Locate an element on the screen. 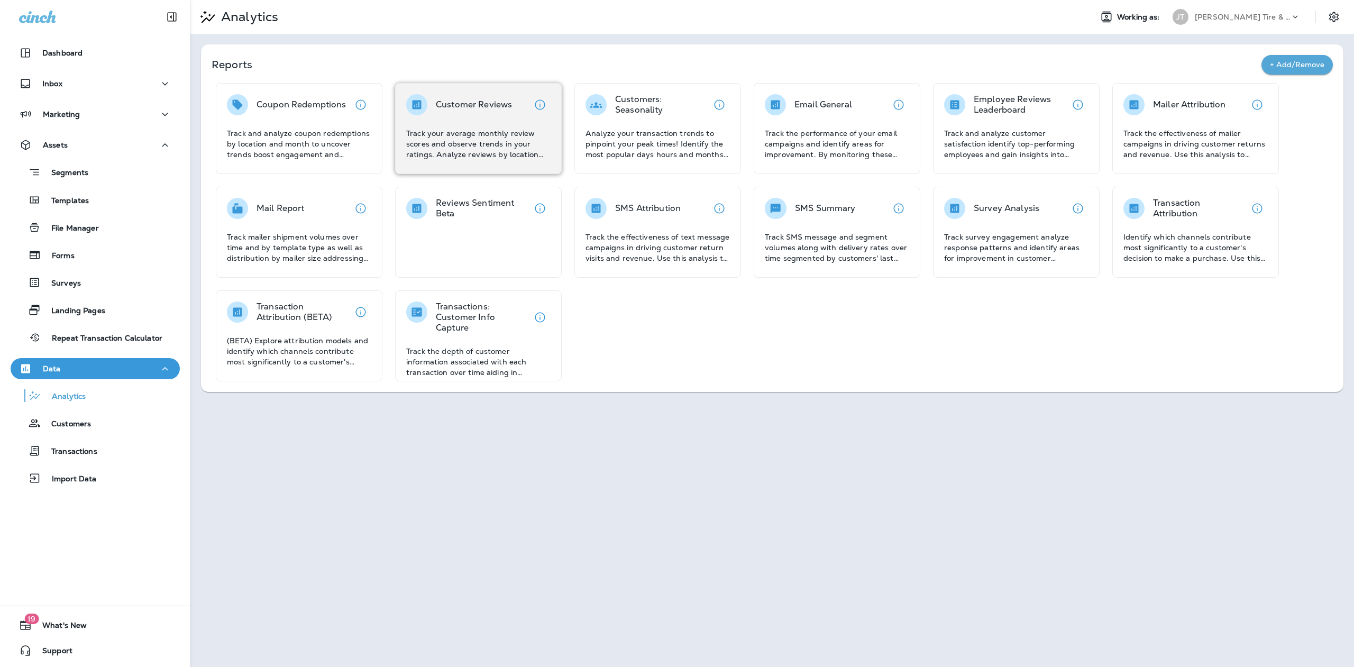  p: Survey Analysis is located at coordinates (1006, 208).